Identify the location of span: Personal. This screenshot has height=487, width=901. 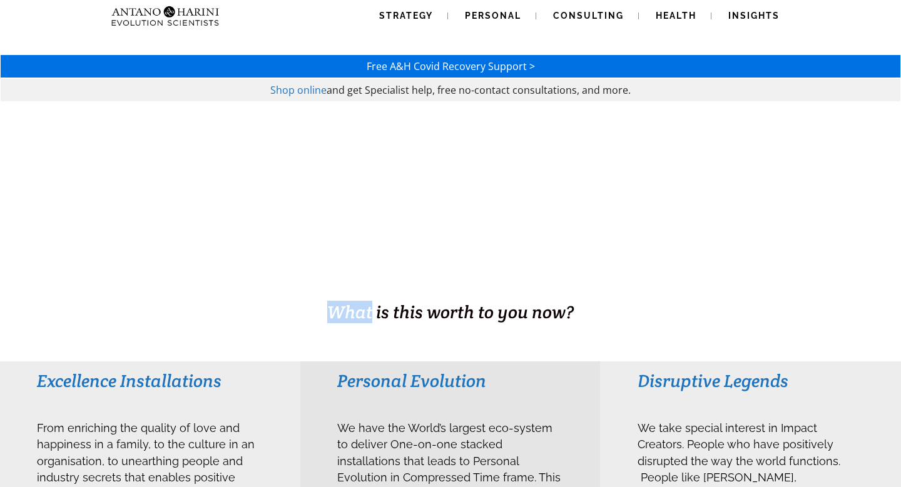
(493, 16).